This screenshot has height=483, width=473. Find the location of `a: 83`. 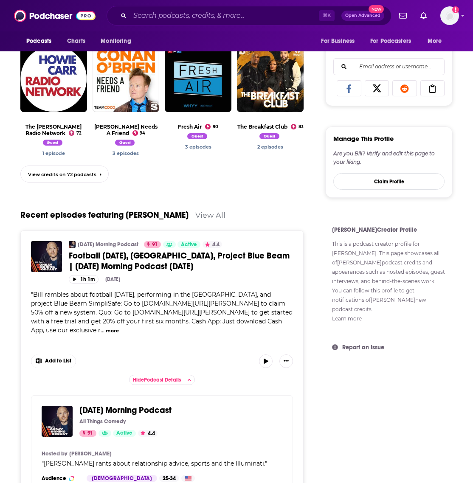

a: 83 is located at coordinates (297, 127).